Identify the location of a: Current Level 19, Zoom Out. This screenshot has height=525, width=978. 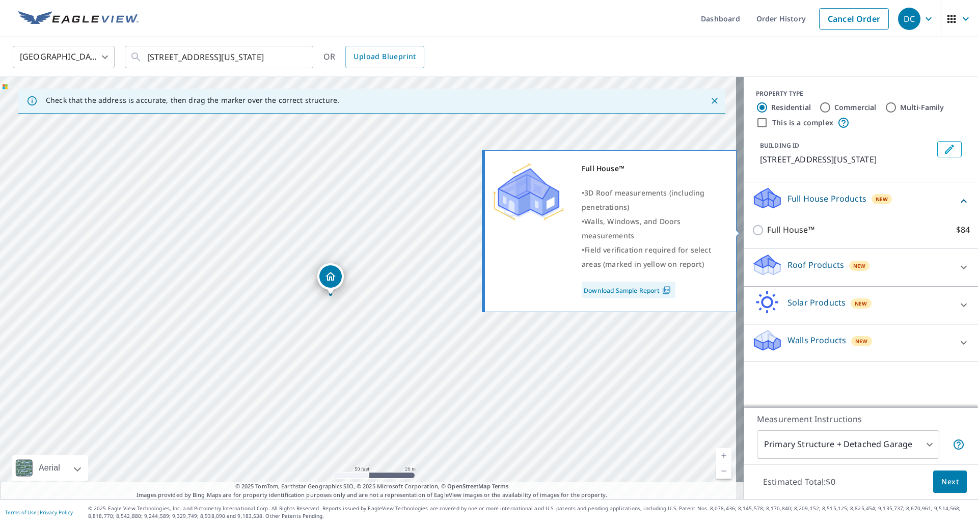
(724, 471).